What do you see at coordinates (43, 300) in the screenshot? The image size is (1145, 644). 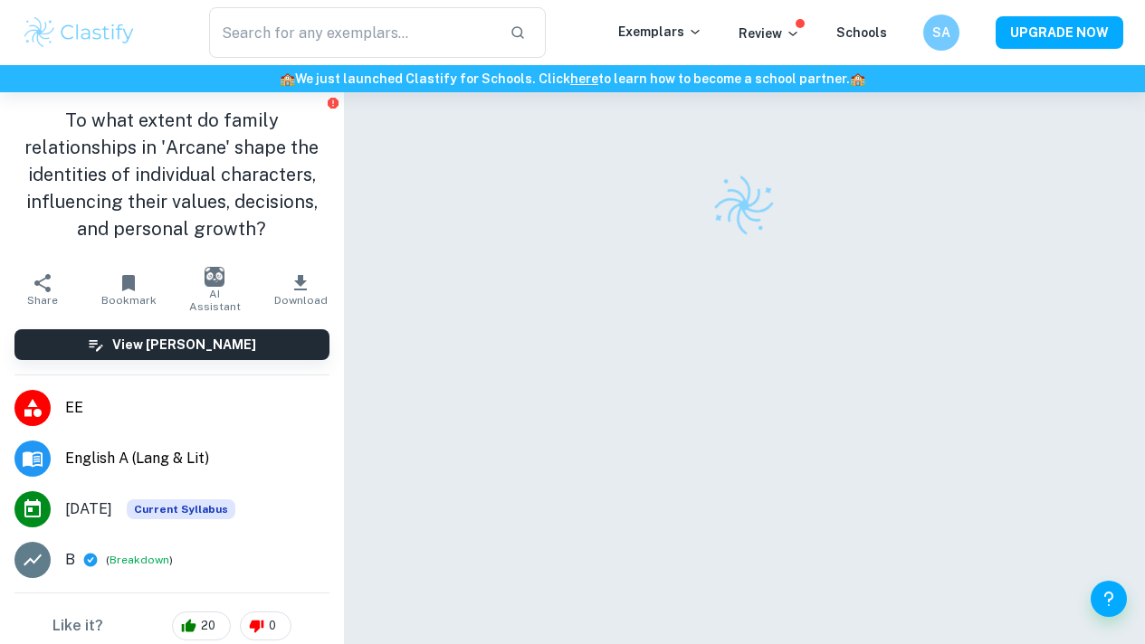 I see `span: Share` at bounding box center [43, 300].